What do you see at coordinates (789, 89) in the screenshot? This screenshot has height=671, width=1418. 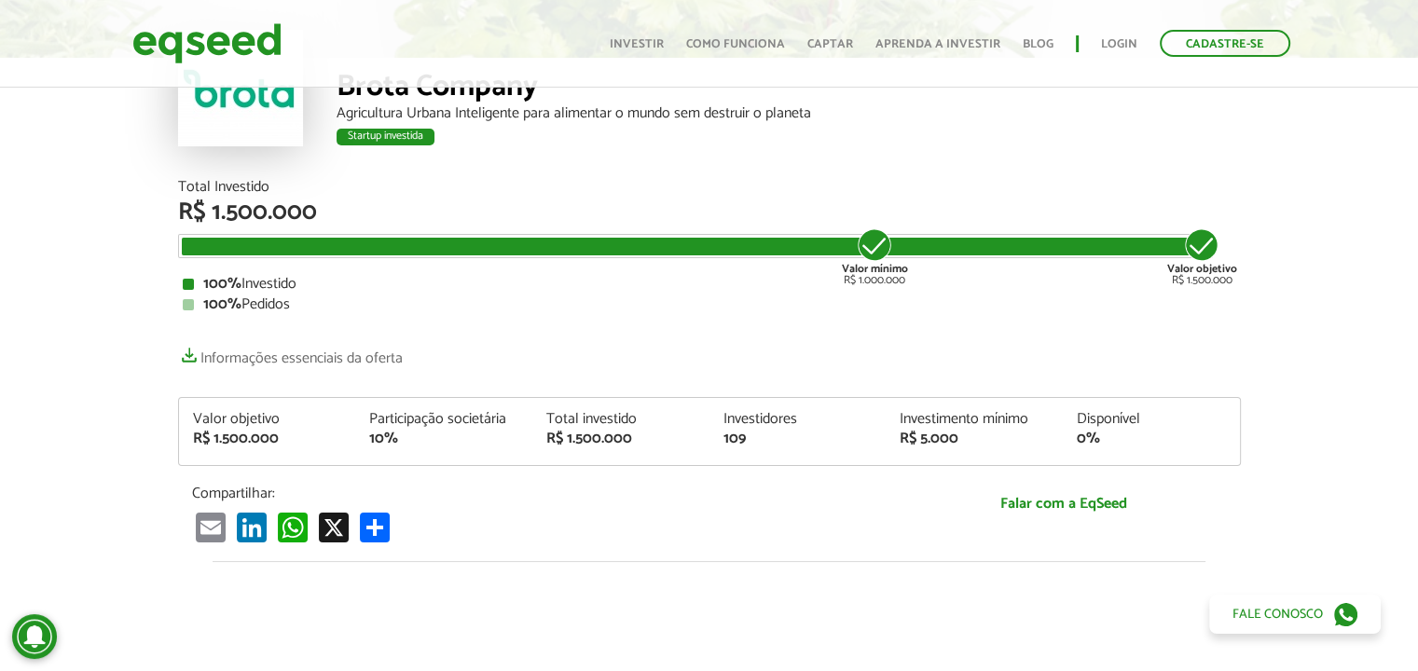 I see `div: Brota Company` at bounding box center [789, 89].